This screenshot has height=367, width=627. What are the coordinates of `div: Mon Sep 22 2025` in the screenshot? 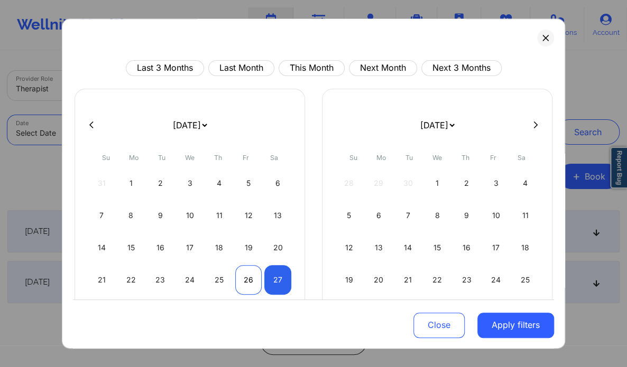 It's located at (131, 280).